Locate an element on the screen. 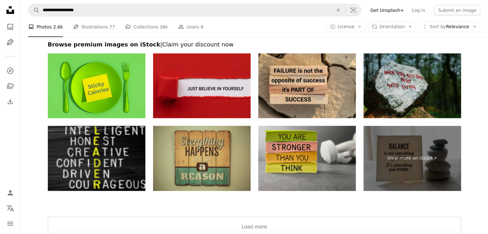 The image size is (488, 234). button: Submit an image is located at coordinates (457, 10).